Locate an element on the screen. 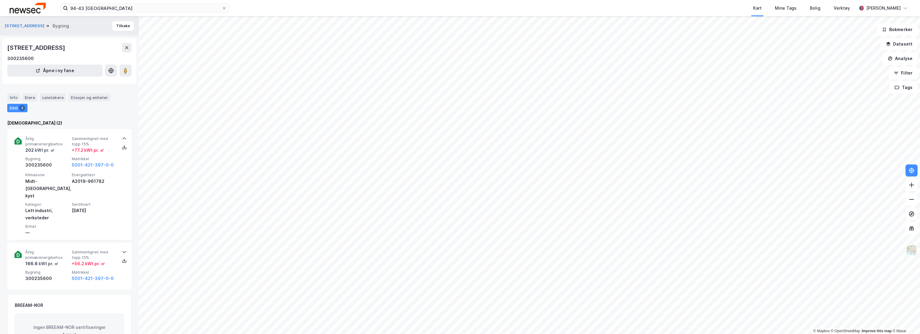 Image resolution: width=920 pixels, height=334 pixels. div: Bygning is located at coordinates (61, 26).